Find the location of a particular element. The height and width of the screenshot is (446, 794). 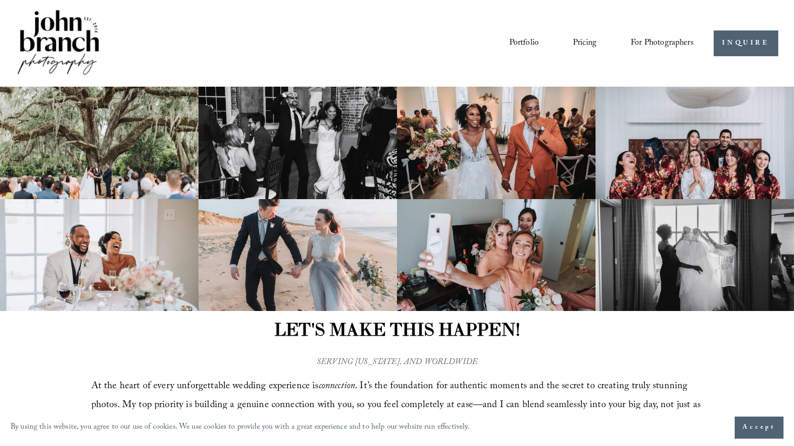

a: INQUIRE is located at coordinates (745, 43).